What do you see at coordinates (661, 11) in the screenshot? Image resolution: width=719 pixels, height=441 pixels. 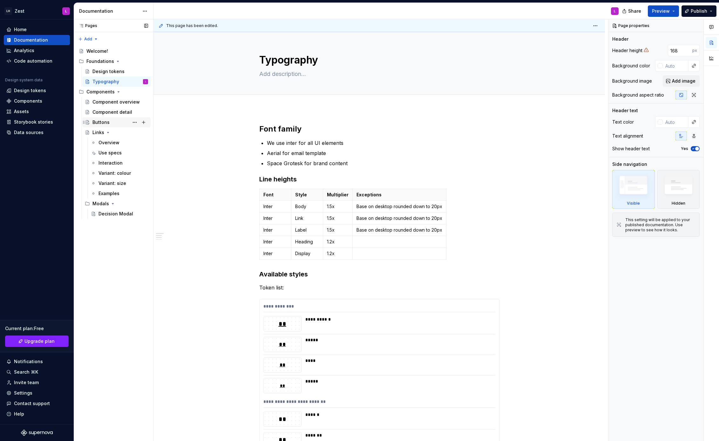 I see `span: Preview` at bounding box center [661, 11].